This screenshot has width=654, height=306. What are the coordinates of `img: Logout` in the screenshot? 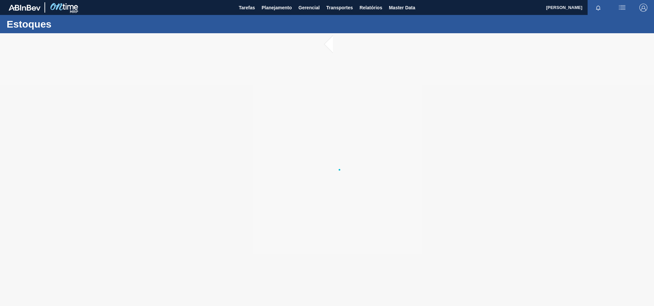 It's located at (643, 8).